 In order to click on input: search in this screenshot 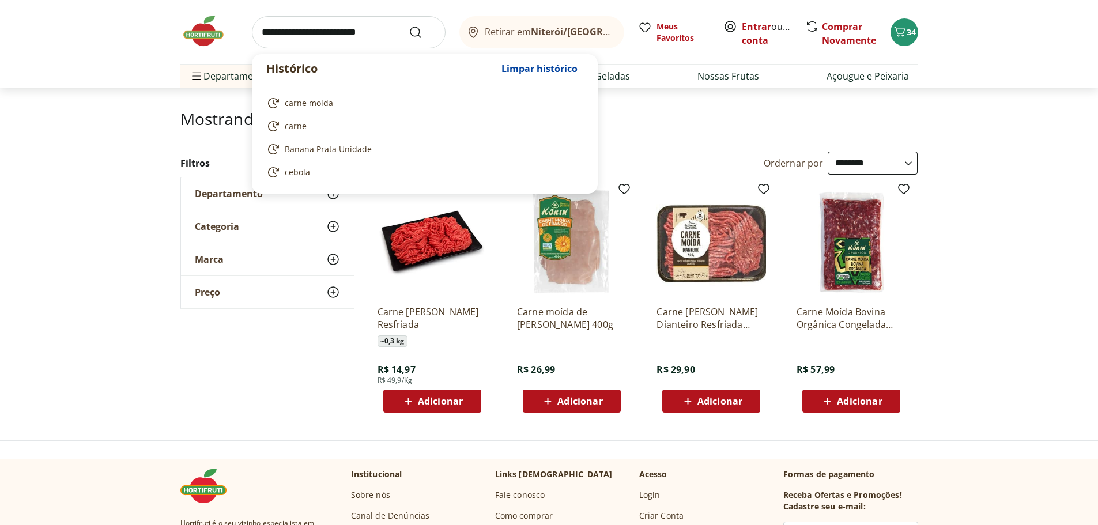, I will do `click(349, 32)`.